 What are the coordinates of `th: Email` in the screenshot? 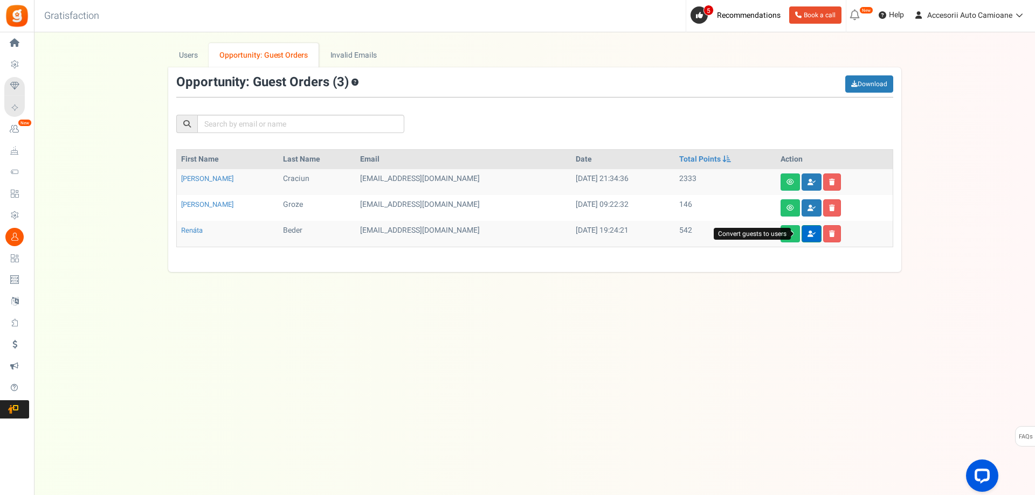 It's located at (463, 160).